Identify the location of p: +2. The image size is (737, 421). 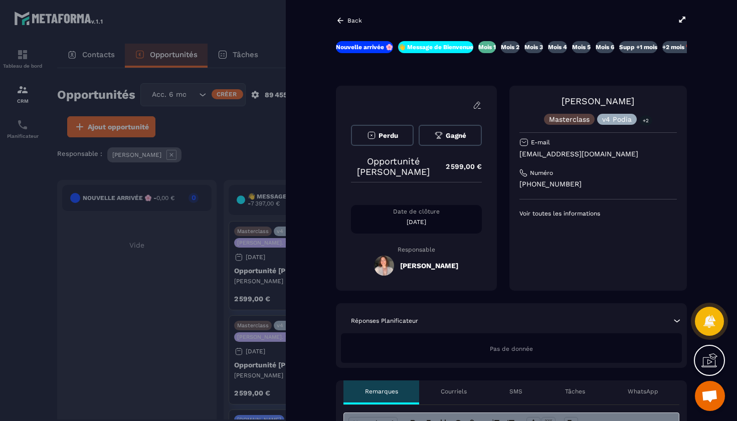
(645, 120).